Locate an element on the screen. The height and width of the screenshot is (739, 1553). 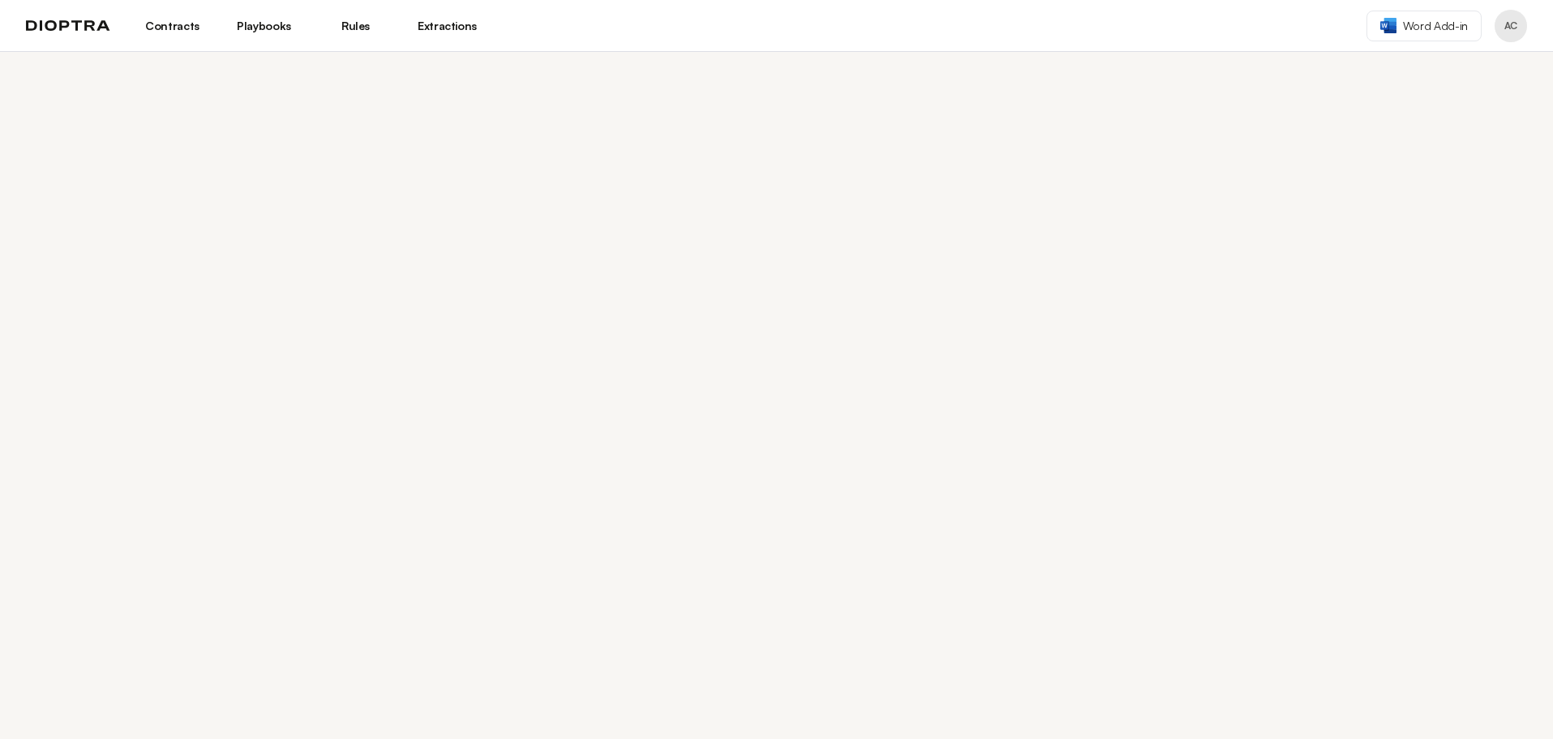
a: Contracts is located at coordinates (172, 26).